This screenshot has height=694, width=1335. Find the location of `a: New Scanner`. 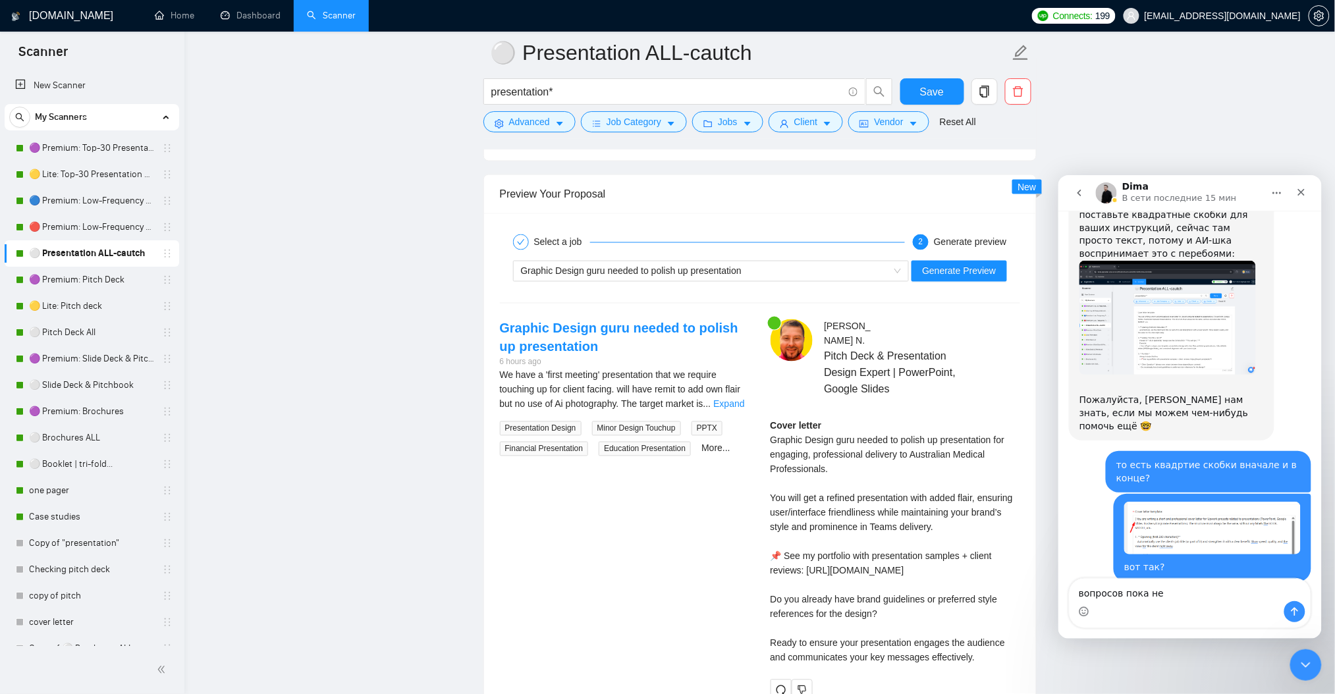

a: New Scanner is located at coordinates (92, 86).